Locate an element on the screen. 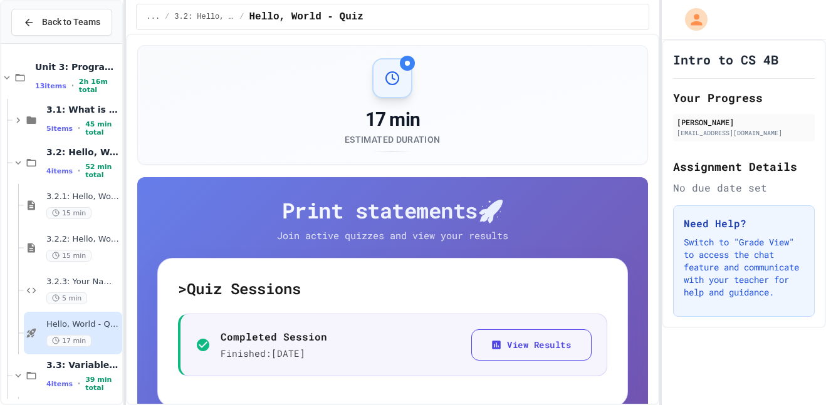 The width and height of the screenshot is (826, 405). span: 45 min total is located at coordinates (102, 128).